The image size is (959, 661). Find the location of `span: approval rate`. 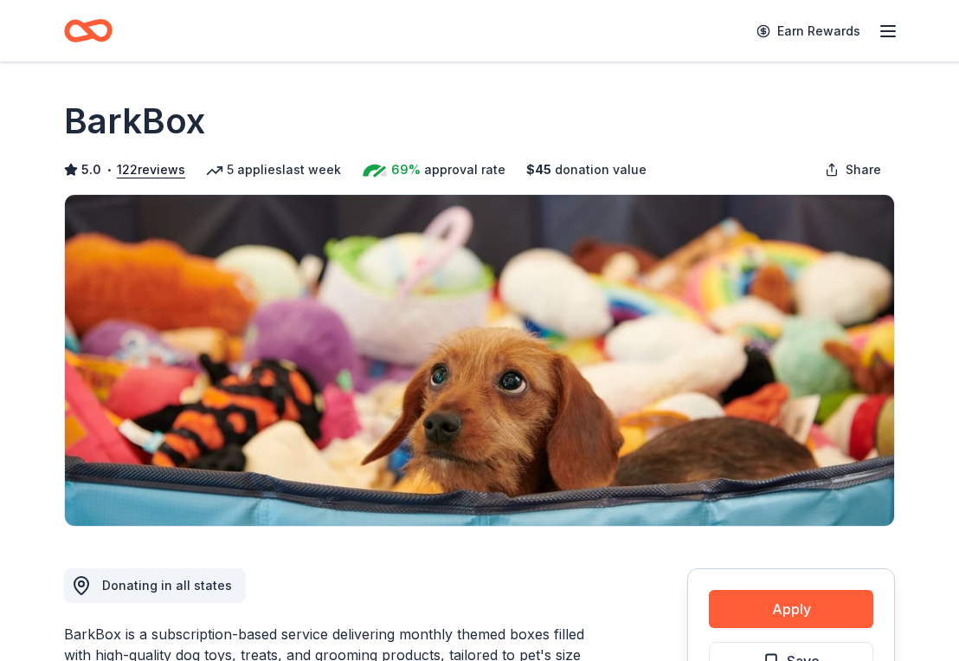

span: approval rate is located at coordinates (465, 170).